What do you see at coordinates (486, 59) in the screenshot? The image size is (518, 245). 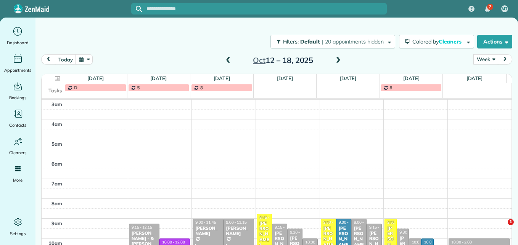 I see `button: Week` at bounding box center [486, 59].